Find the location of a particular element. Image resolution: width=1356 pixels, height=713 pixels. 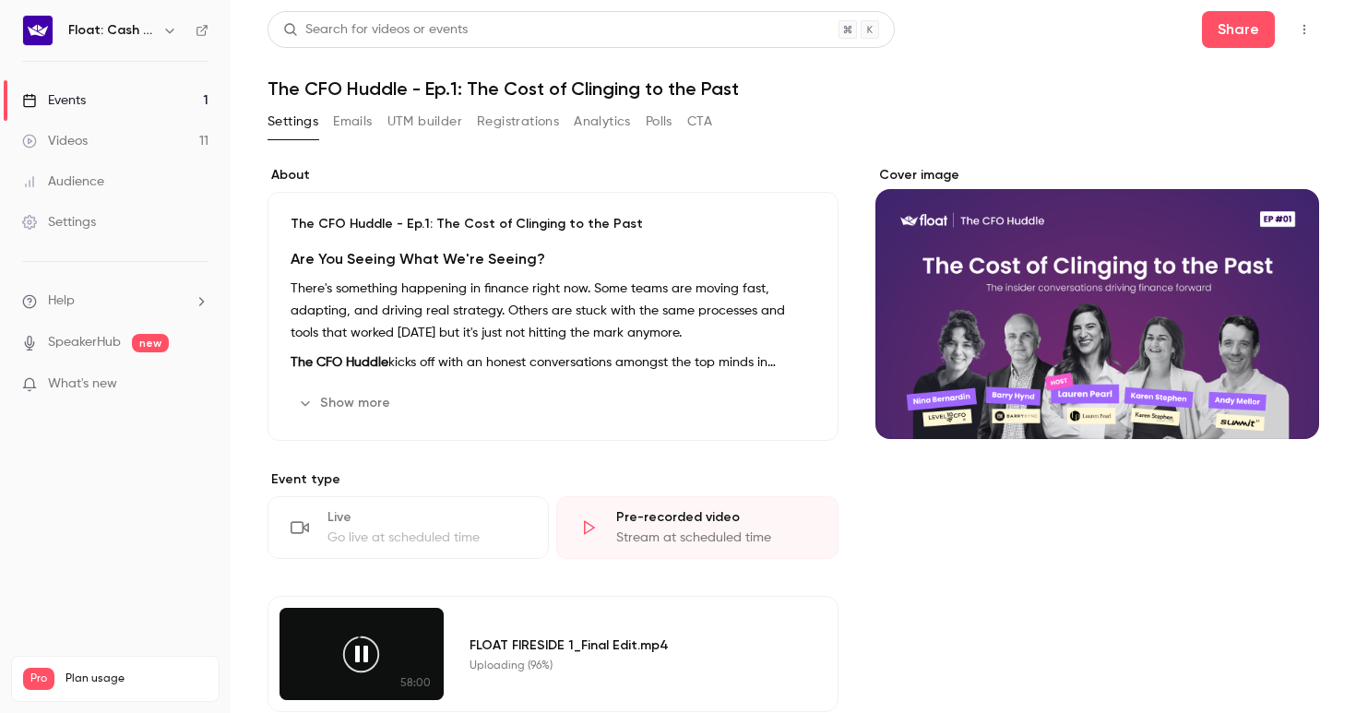

button: Registrations is located at coordinates (518, 122).